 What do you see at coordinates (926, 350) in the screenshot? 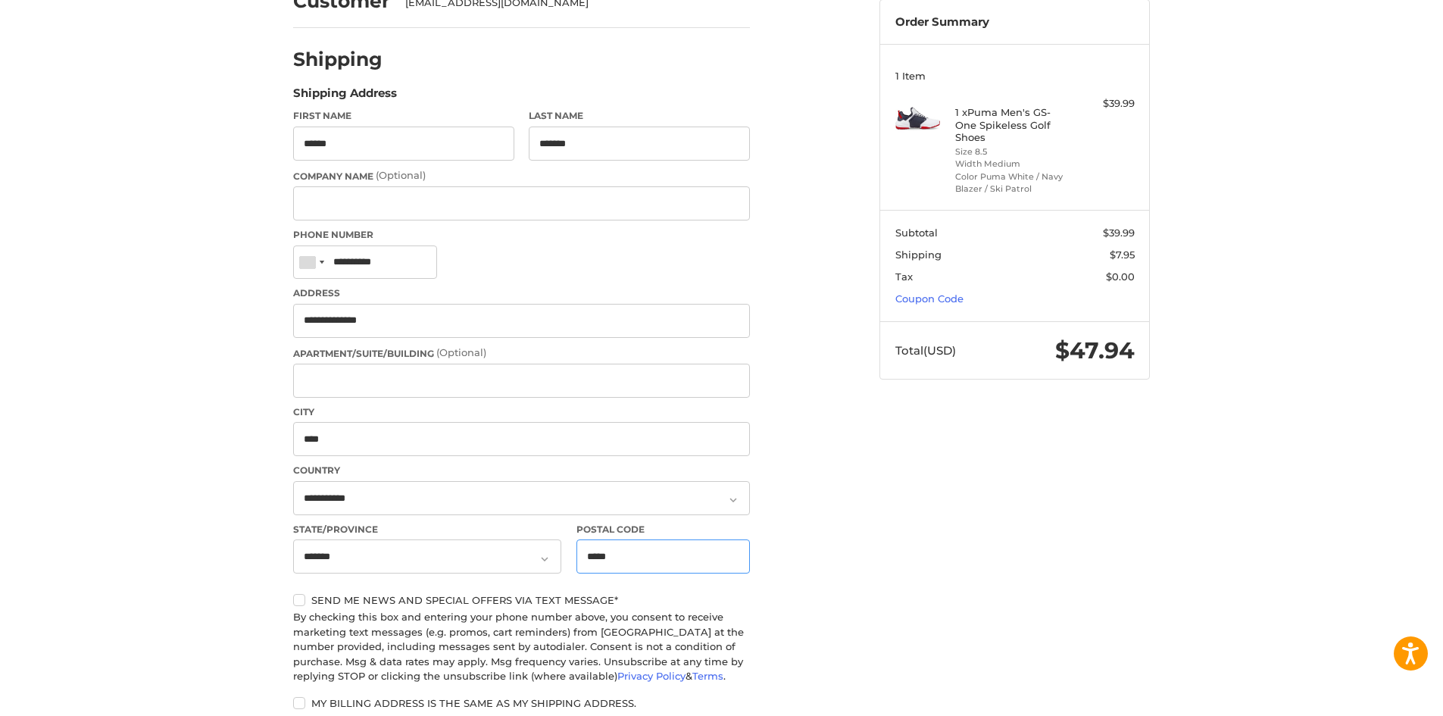
I see `span: Total (USD)` at bounding box center [926, 350].